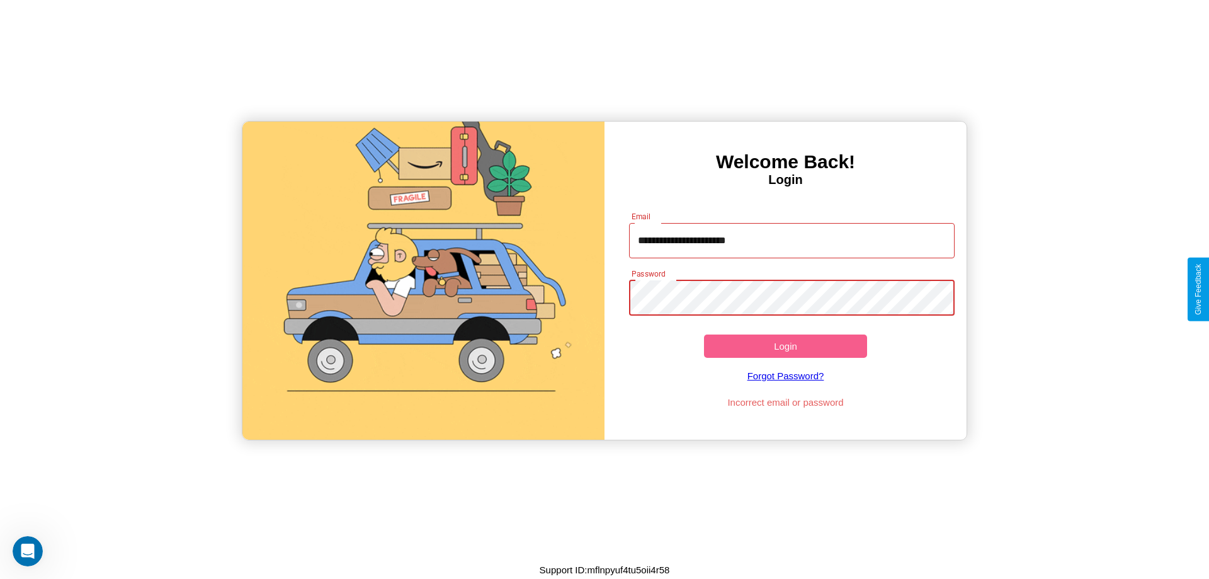  Describe the element at coordinates (604, 569) in the screenshot. I see `p: Support ID: mflnpyuf4tu5oii4r58` at that location.